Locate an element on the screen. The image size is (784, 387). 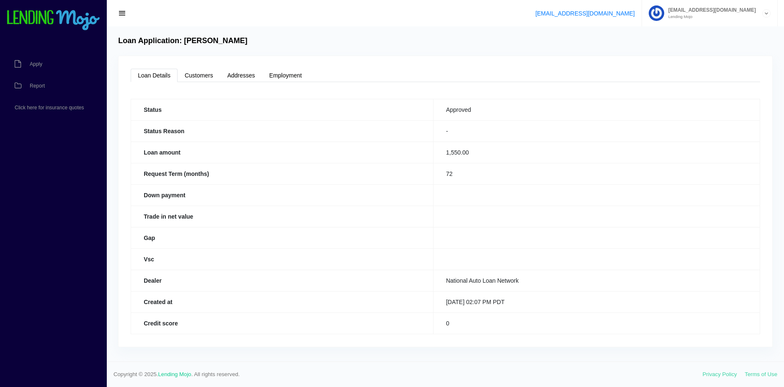
th: Status is located at coordinates (282, 109).